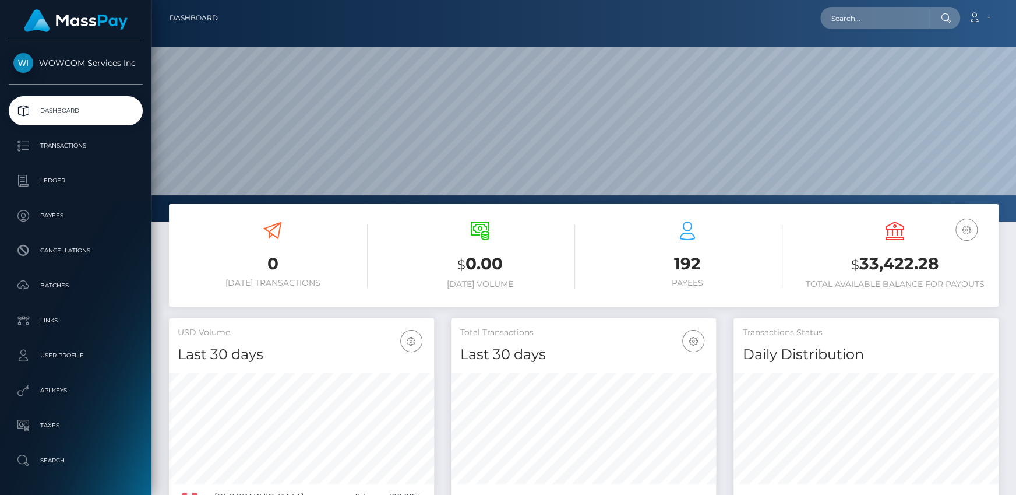  I want to click on p: Dashboard, so click(76, 111).